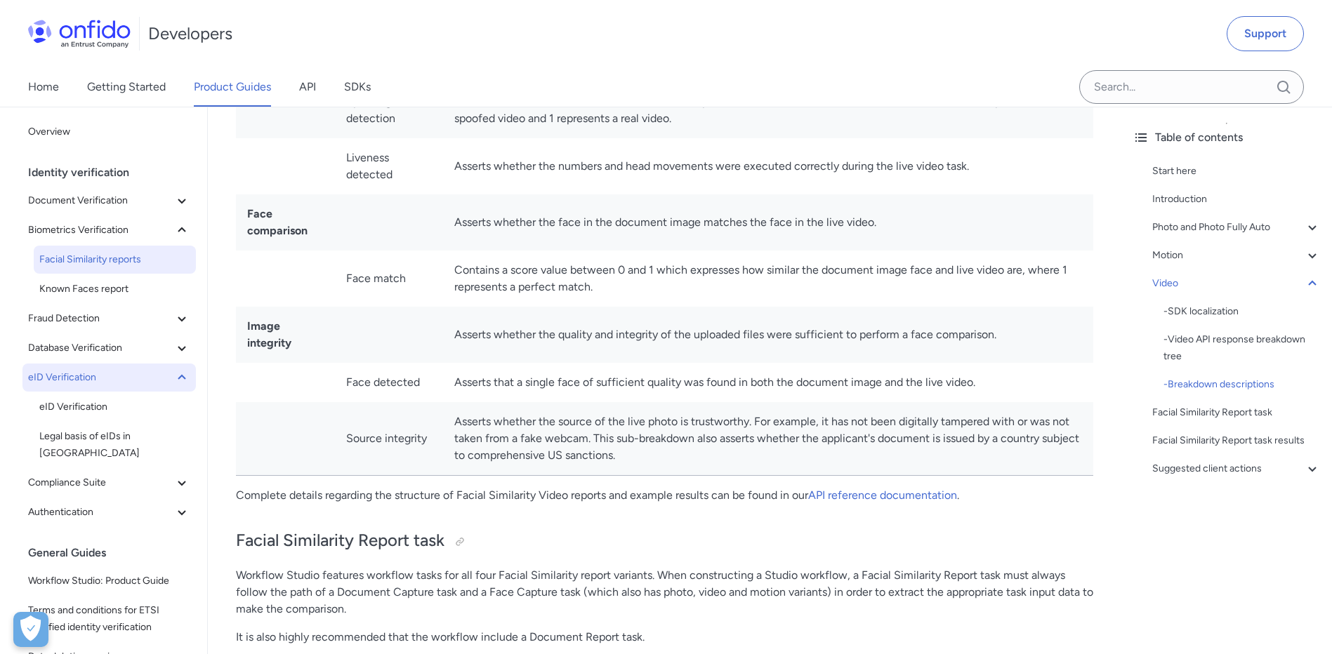 The width and height of the screenshot is (1332, 654). What do you see at coordinates (109, 378) in the screenshot?
I see `button: eID Verification` at bounding box center [109, 378].